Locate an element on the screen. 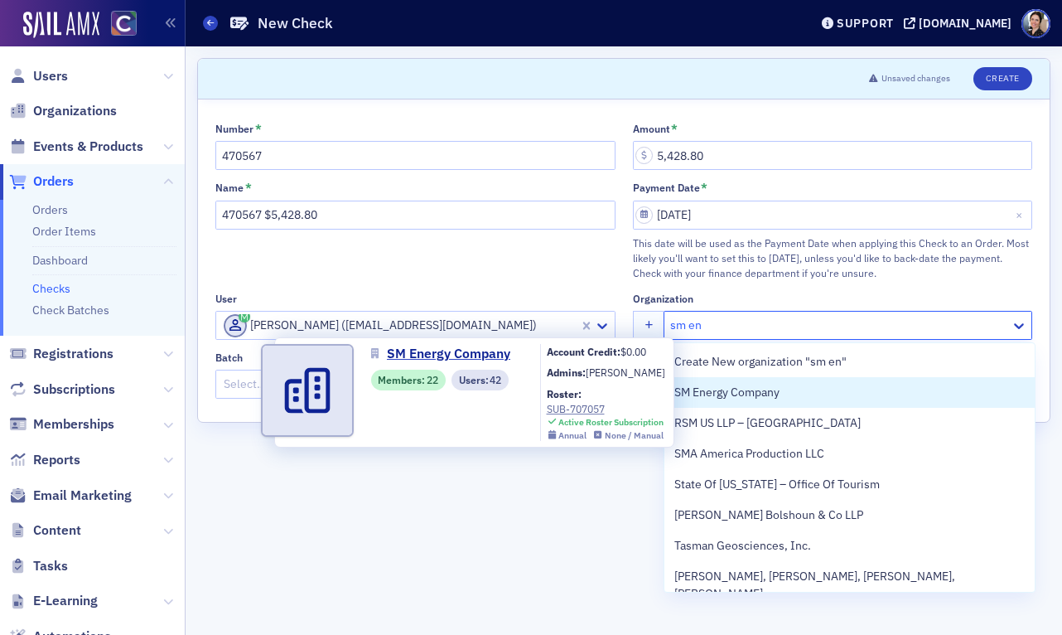 The image size is (1062, 635). span: SMA America Production LLC is located at coordinates (750, 453).